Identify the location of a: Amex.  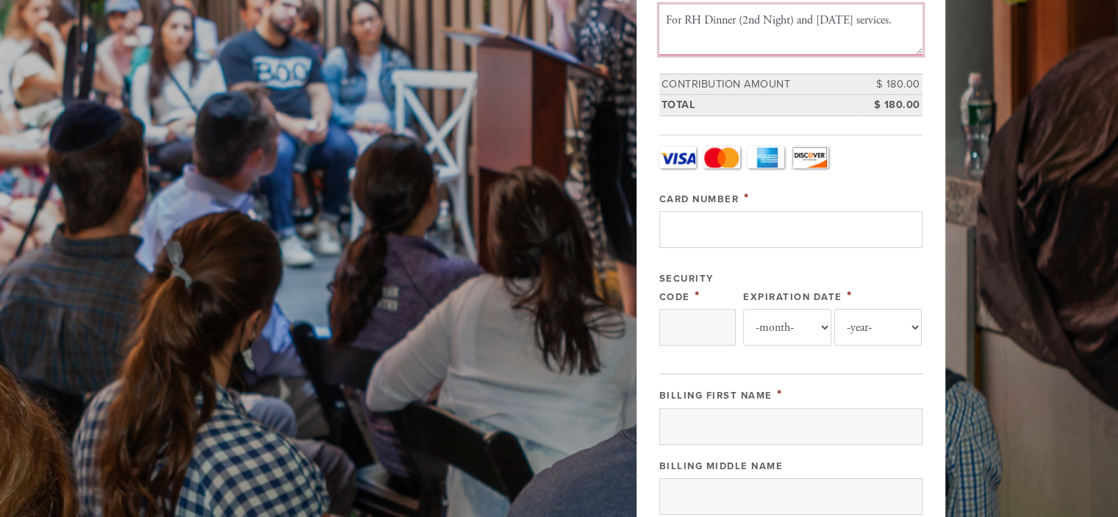
(766, 157).